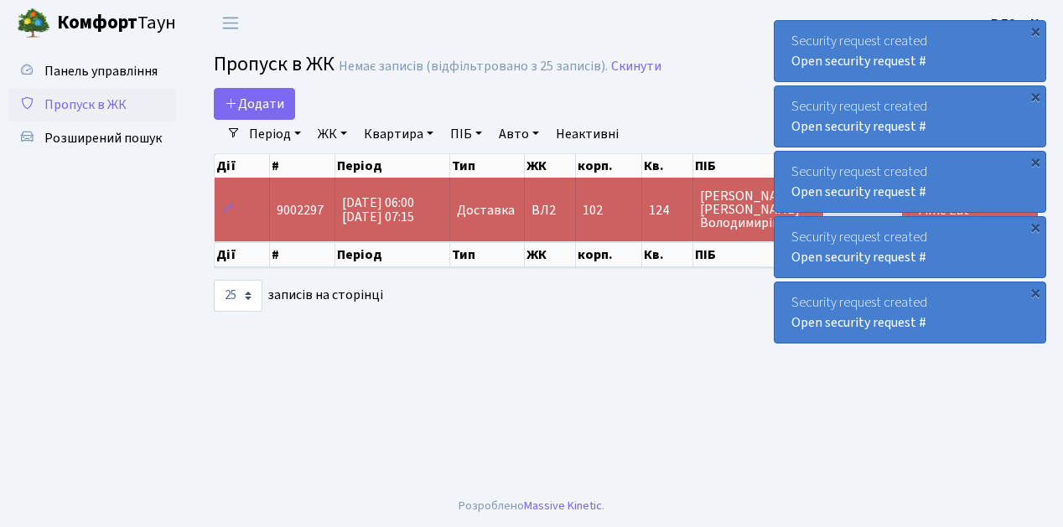  Describe the element at coordinates (587, 134) in the screenshot. I see `a: Неактивні` at that location.